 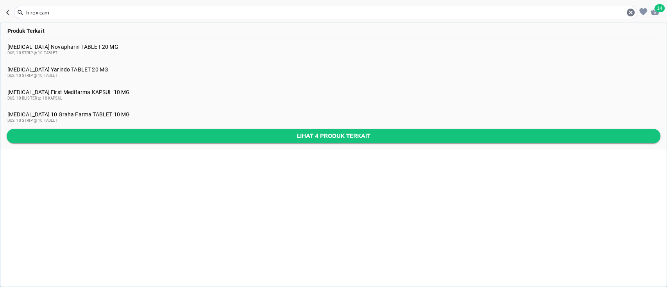 I want to click on span: 14, so click(x=659, y=8).